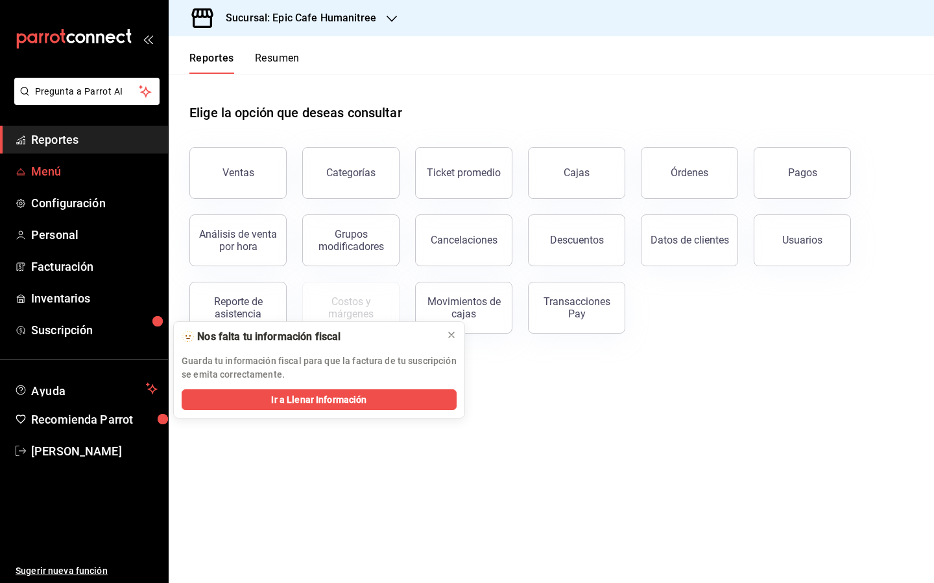 The image size is (934, 583). Describe the element at coordinates (238, 173) in the screenshot. I see `button: Ventas` at that location.